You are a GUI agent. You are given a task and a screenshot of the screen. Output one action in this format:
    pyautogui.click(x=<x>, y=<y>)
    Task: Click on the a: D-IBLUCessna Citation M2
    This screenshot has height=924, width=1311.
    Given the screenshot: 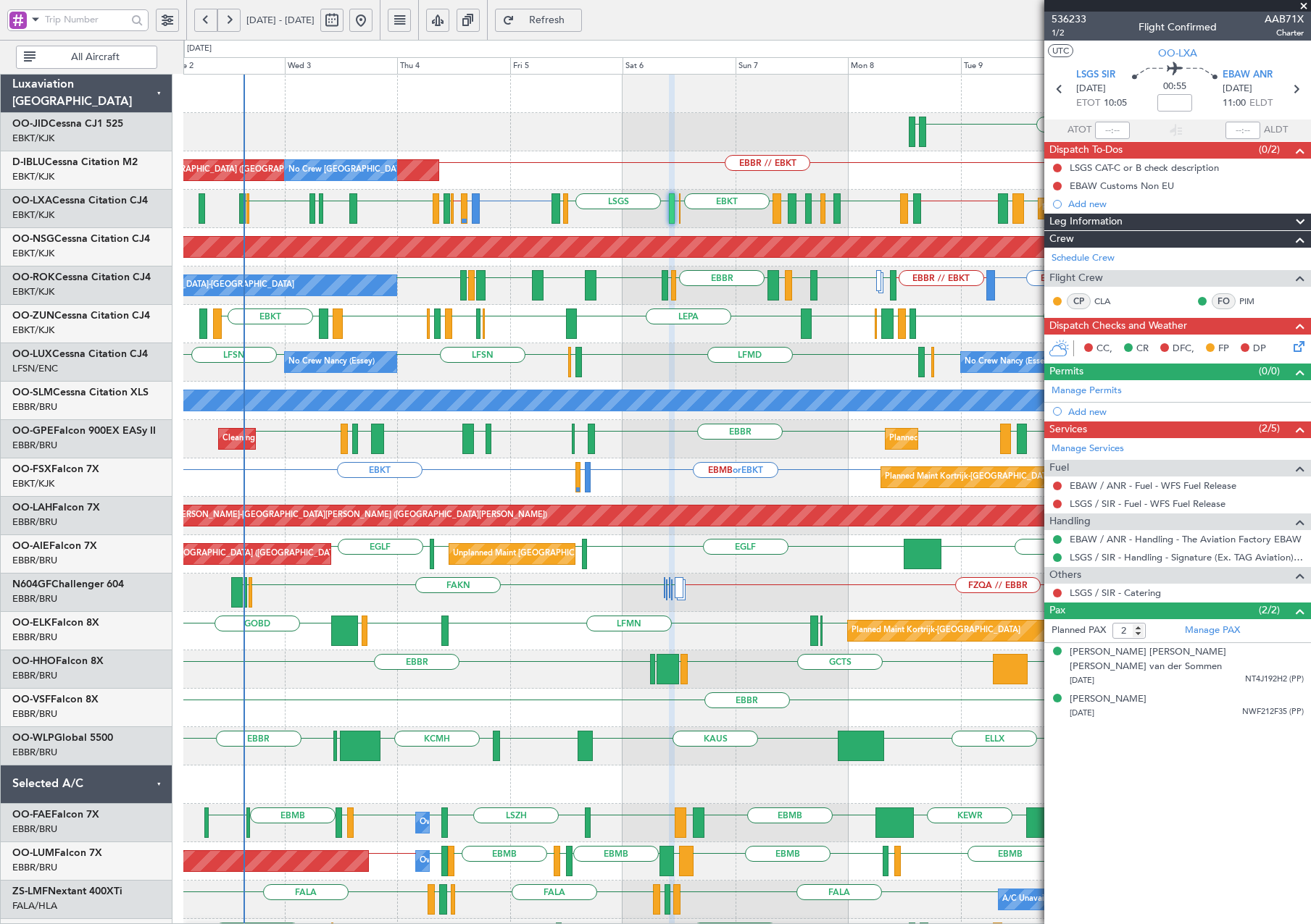 What is the action you would take?
    pyautogui.click(x=74, y=162)
    